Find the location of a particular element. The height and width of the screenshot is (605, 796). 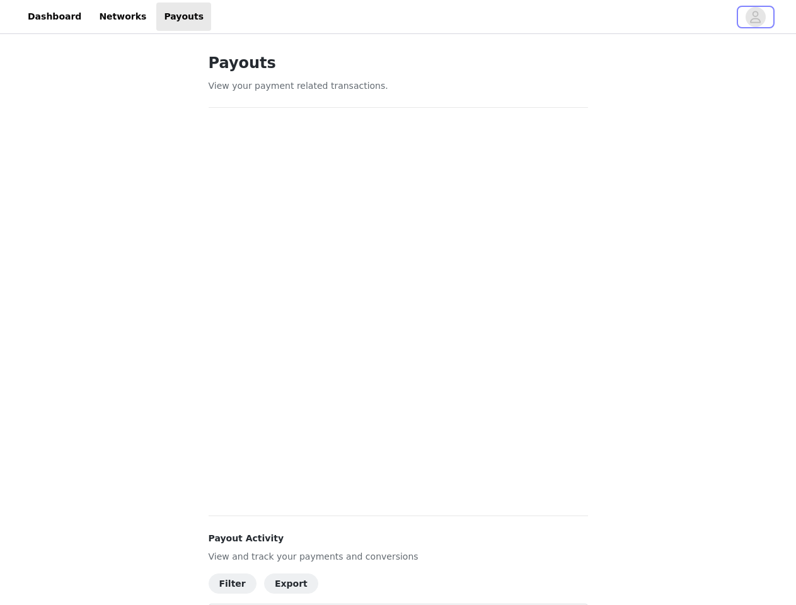

button: Filter is located at coordinates (233, 584).